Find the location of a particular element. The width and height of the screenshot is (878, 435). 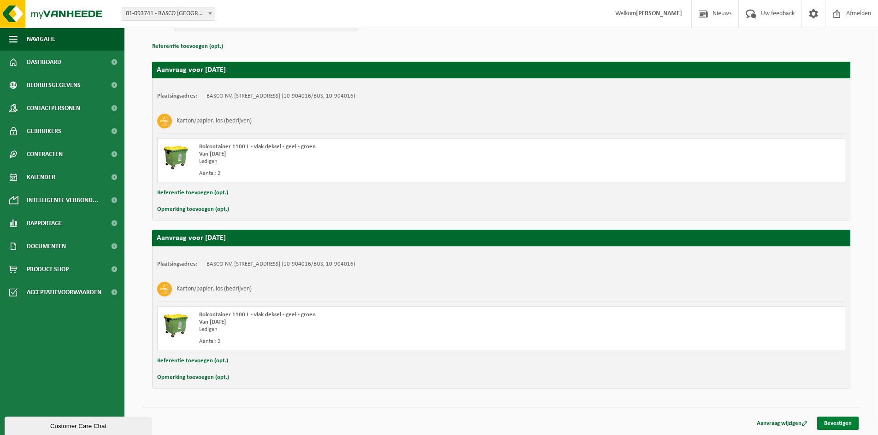

span: Navigatie is located at coordinates (41, 39).